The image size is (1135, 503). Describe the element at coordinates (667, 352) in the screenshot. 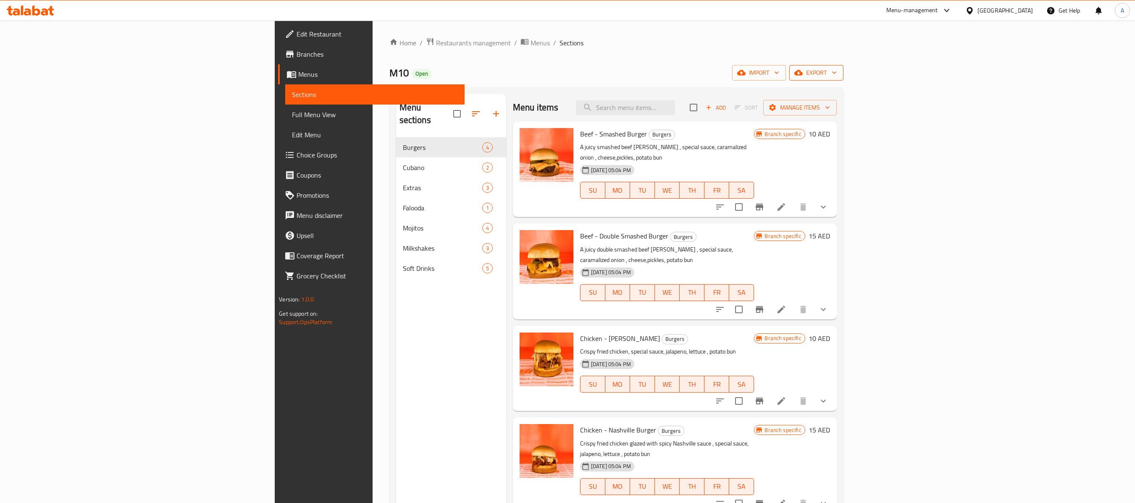

I see `p: Crispy fried chicken, special sauce, jalapeno, lettuce , potato bun` at that location.